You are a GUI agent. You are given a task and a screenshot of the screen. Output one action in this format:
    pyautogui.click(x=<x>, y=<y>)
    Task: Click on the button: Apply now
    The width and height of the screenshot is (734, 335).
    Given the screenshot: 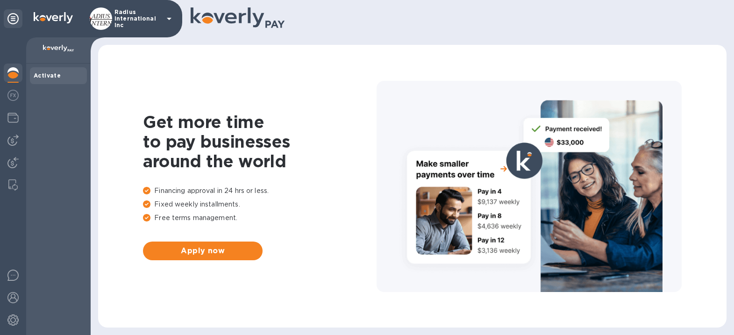 What is the action you would take?
    pyautogui.click(x=203, y=251)
    